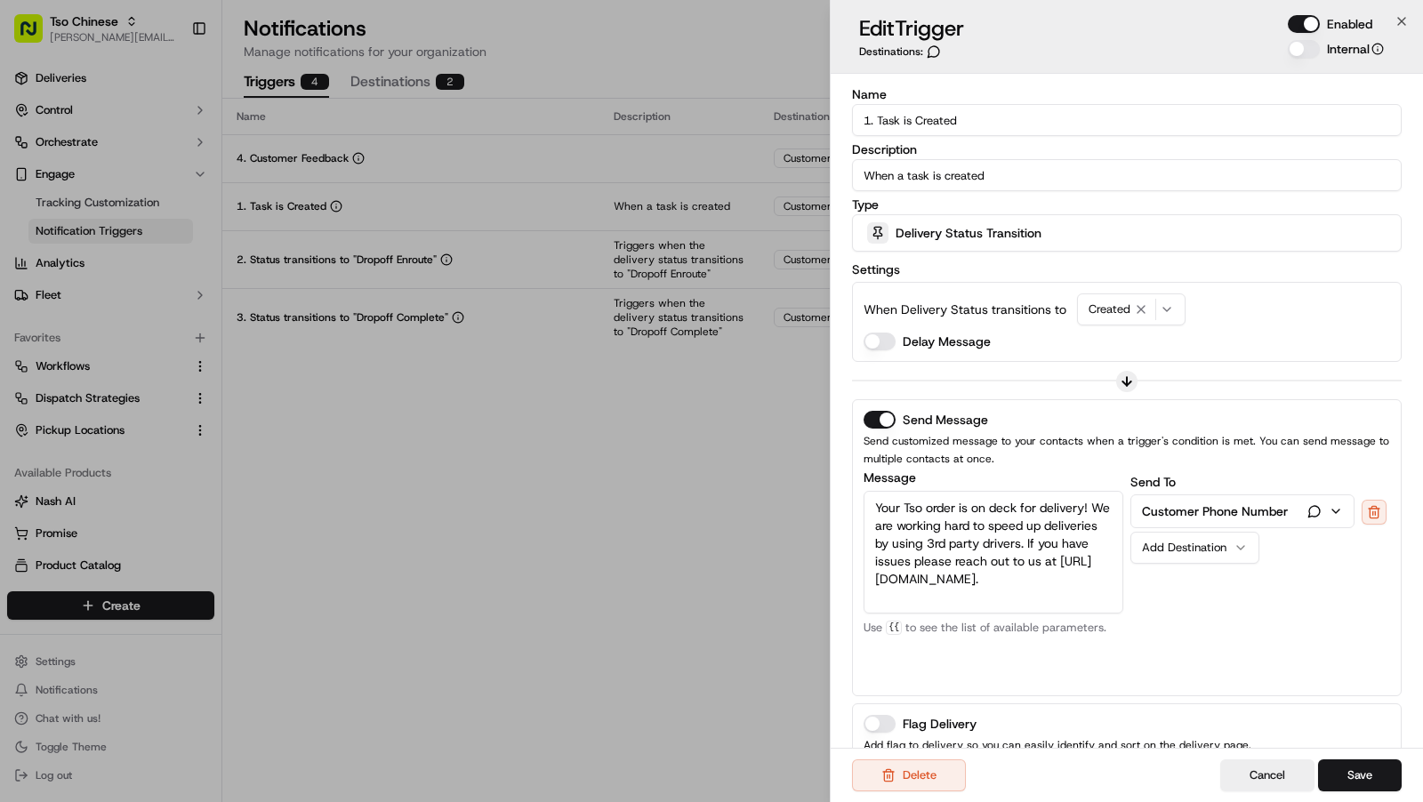 The height and width of the screenshot is (802, 1423). I want to click on label: Flag Delivery, so click(939, 724).